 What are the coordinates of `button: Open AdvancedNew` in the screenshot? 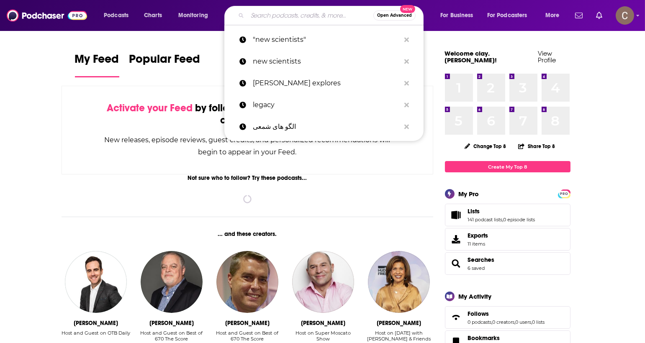 It's located at (395, 15).